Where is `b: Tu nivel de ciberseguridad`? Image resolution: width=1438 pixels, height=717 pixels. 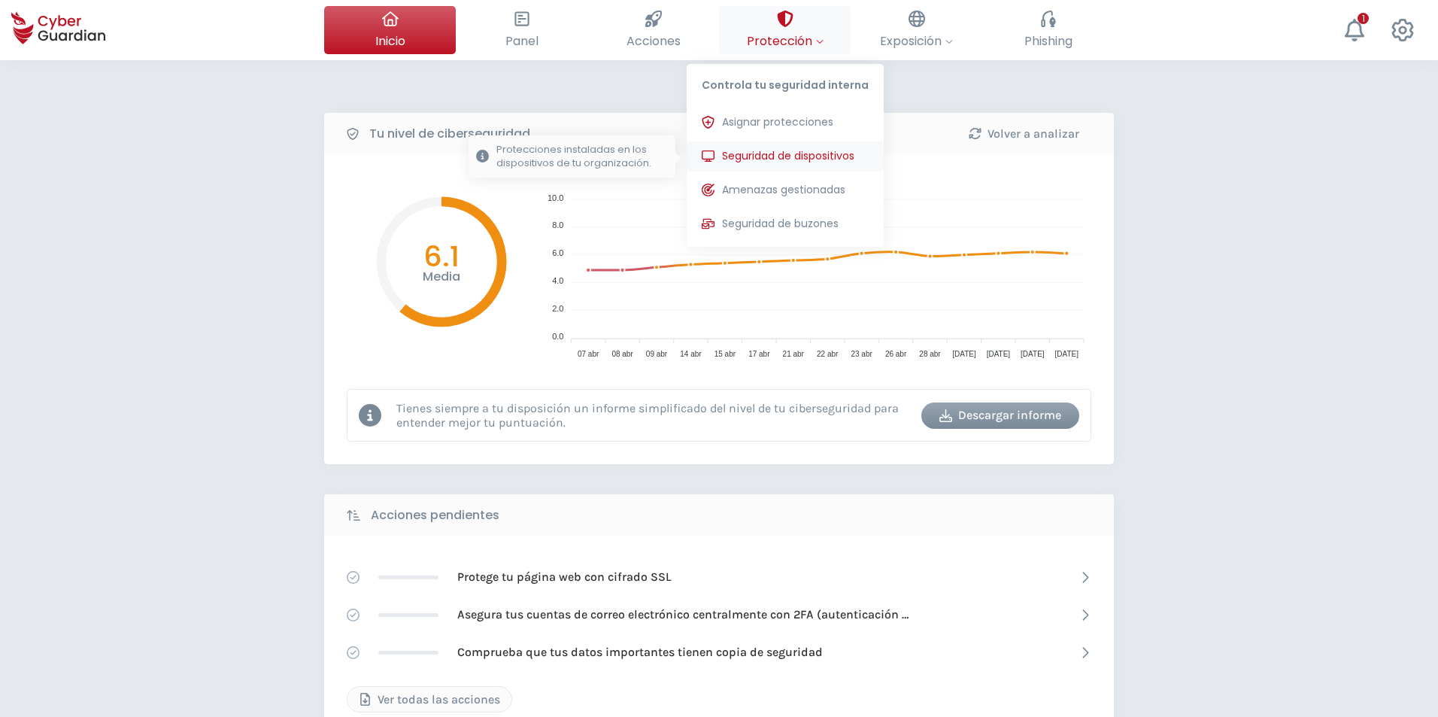 b: Tu nivel de ciberseguridad is located at coordinates (450, 134).